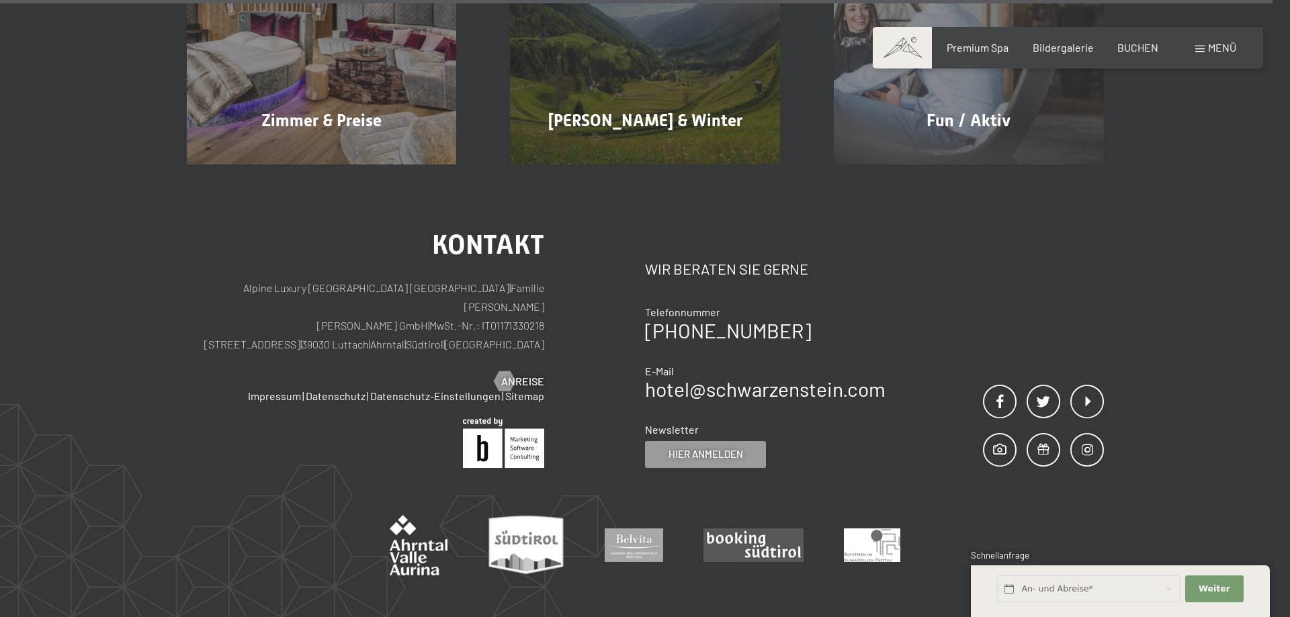  Describe the element at coordinates (1214, 589) in the screenshot. I see `span: Weiter` at that location.